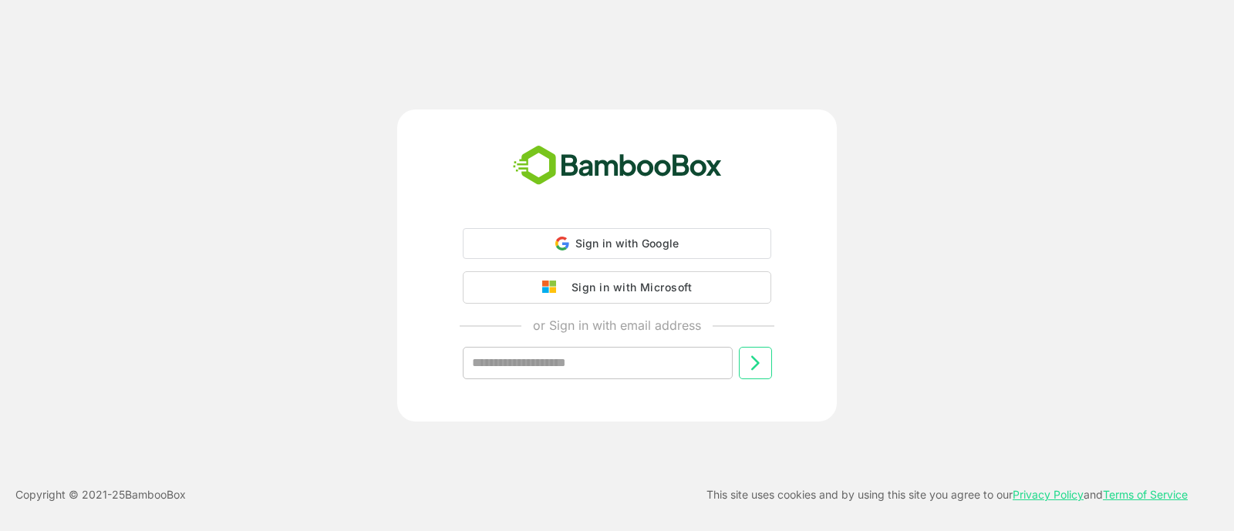 The image size is (1234, 531). I want to click on img: bamboobox, so click(617, 166).